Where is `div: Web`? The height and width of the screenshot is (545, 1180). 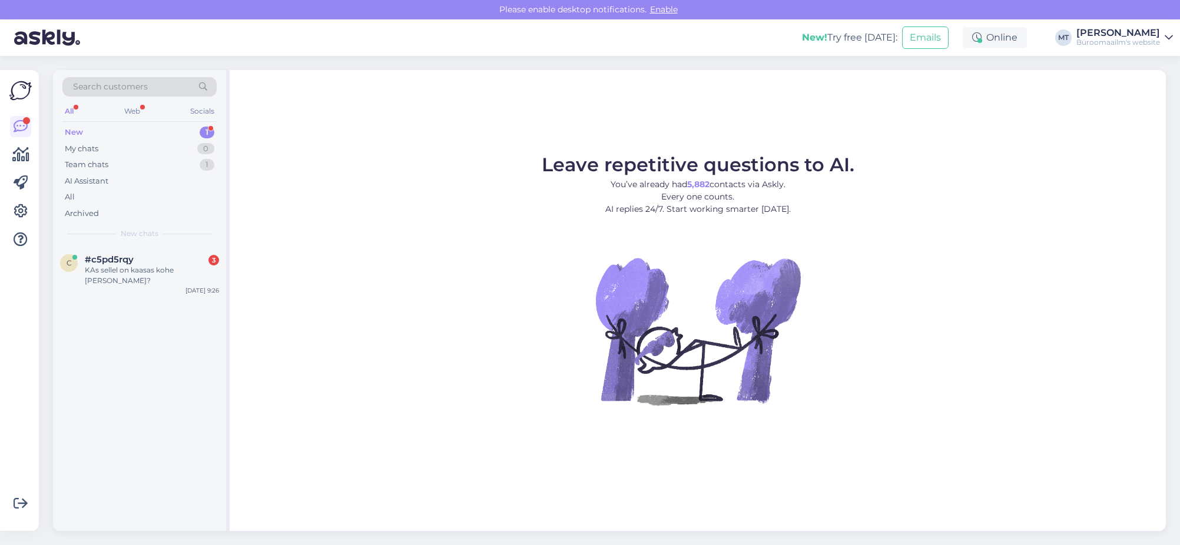
div: Web is located at coordinates (132, 111).